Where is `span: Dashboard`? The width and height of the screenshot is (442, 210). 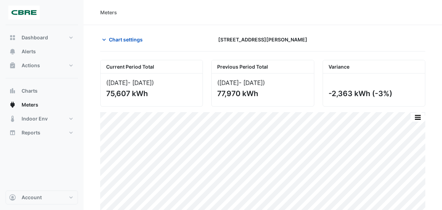
span: Dashboard is located at coordinates (35, 38).